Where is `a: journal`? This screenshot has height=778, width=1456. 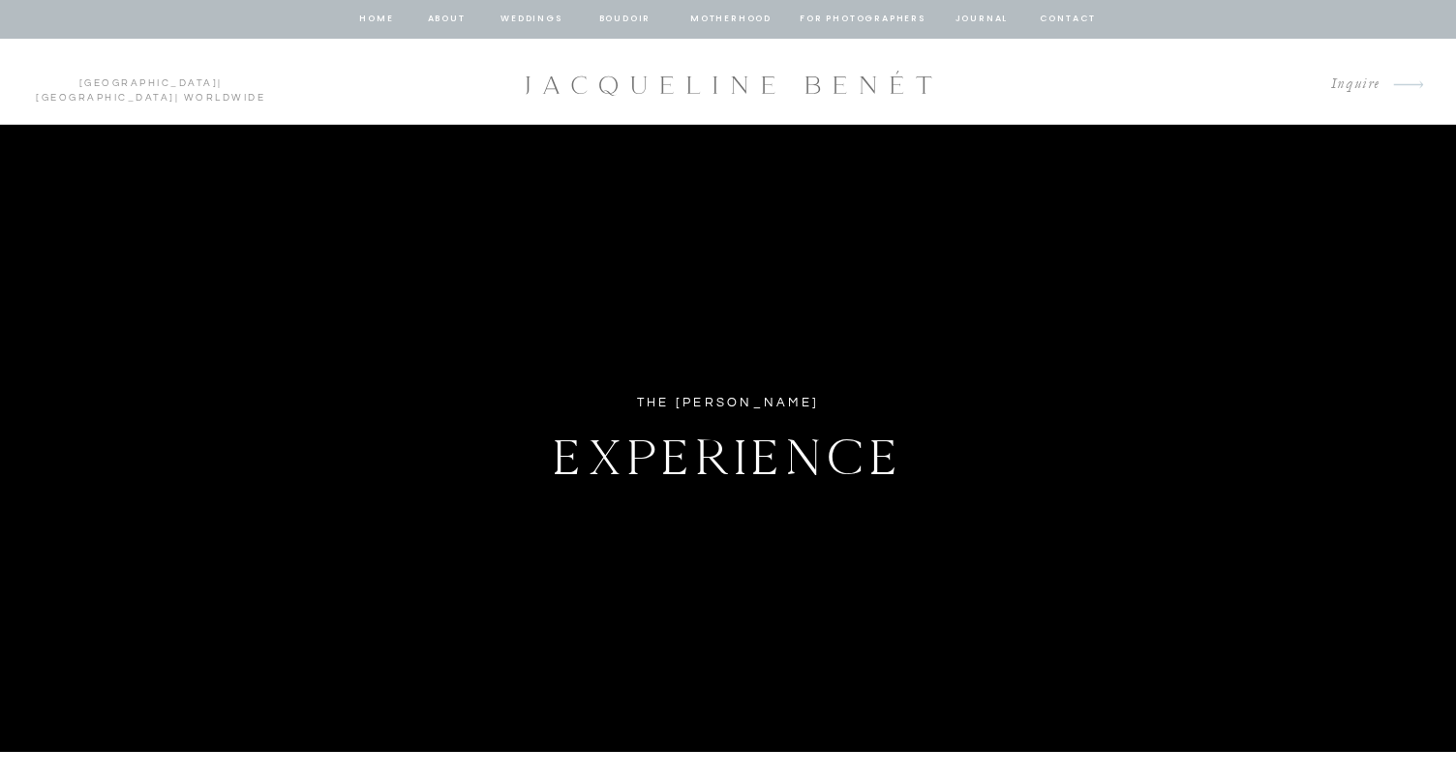
a: journal is located at coordinates (982, 19).